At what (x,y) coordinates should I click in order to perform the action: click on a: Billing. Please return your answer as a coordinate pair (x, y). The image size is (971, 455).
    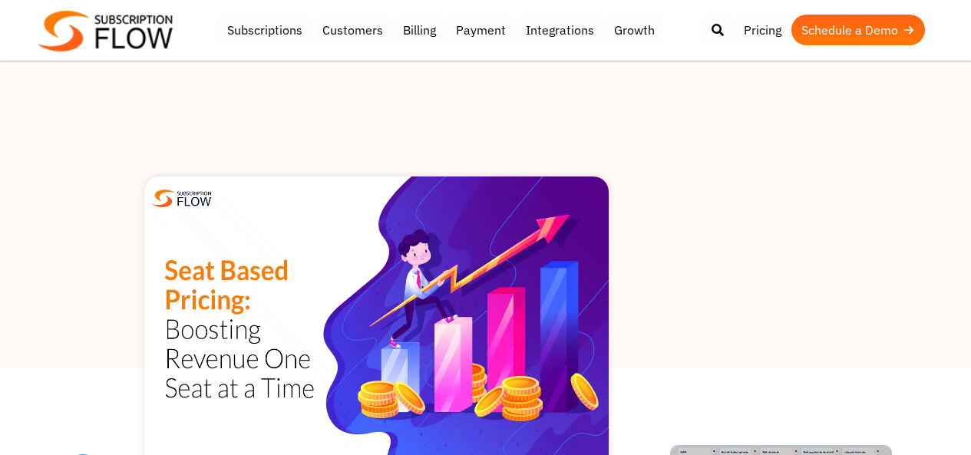
    Looking at the image, I should click on (419, 30).